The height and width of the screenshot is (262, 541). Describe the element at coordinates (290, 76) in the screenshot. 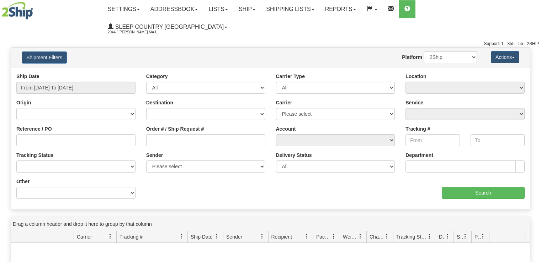

I see `label: Carrier Type` at that location.